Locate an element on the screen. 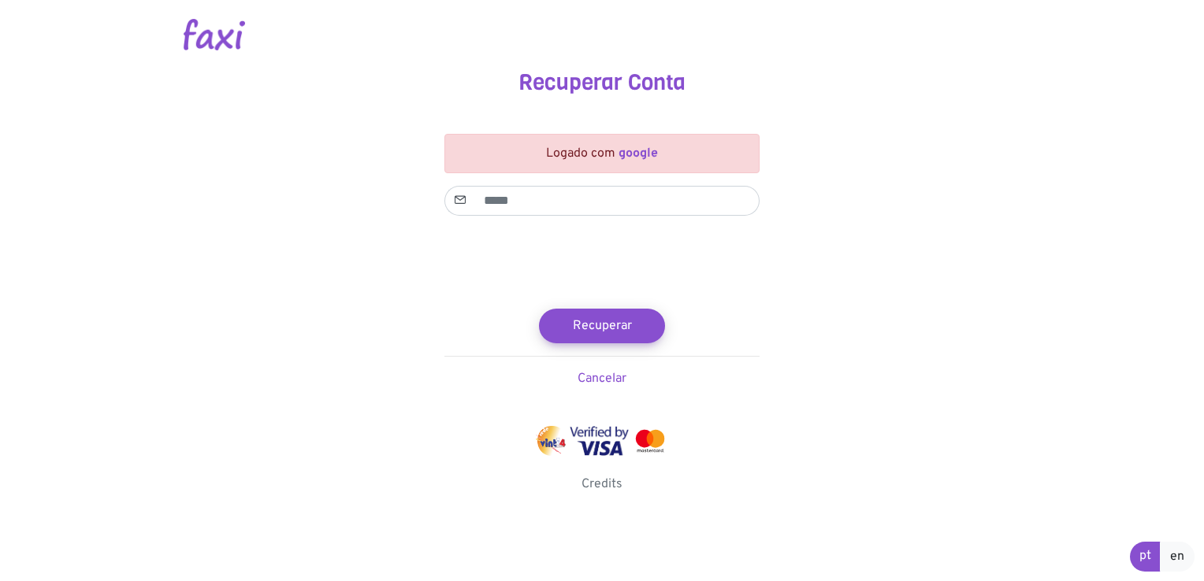  button: Recuperar is located at coordinates (602, 326).